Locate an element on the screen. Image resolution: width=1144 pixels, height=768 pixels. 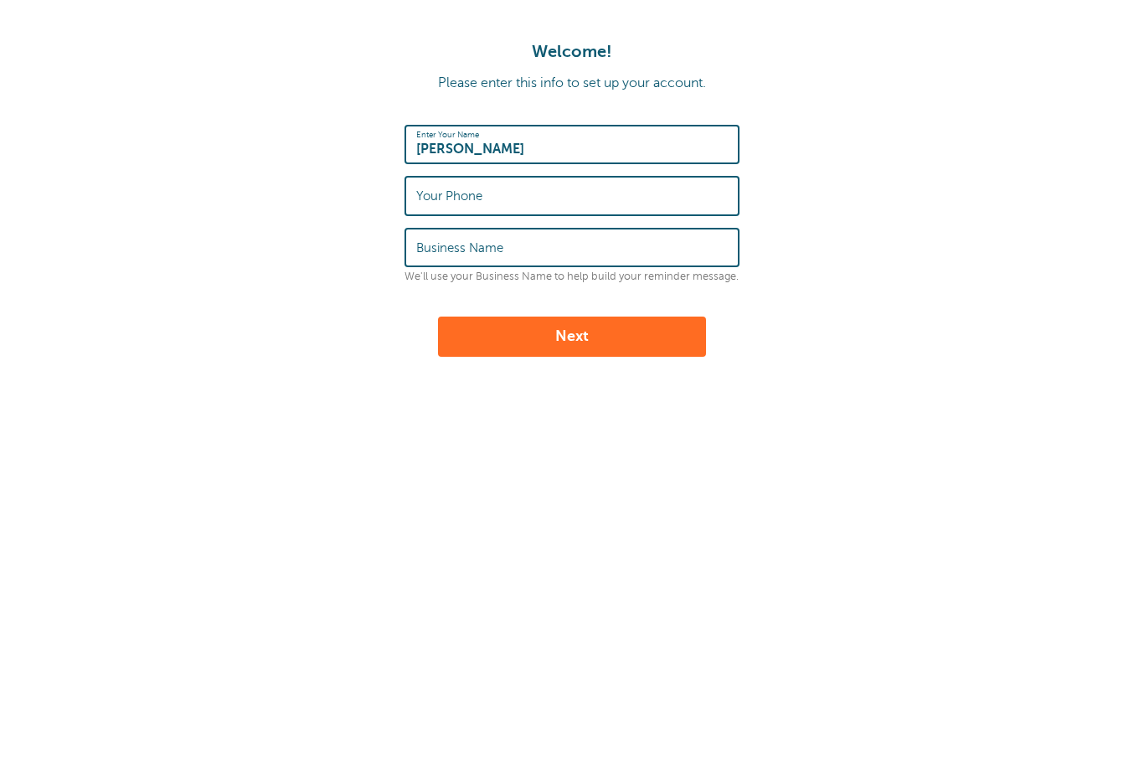
label: Business Name is located at coordinates (460, 248).